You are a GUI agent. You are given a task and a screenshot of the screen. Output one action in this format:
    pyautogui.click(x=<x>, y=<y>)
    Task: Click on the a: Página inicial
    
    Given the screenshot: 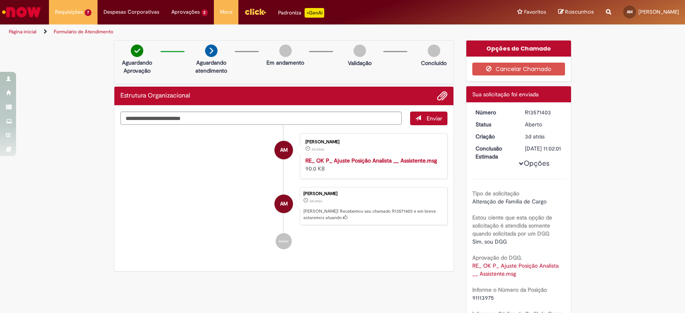 What is the action you would take?
    pyautogui.click(x=22, y=32)
    